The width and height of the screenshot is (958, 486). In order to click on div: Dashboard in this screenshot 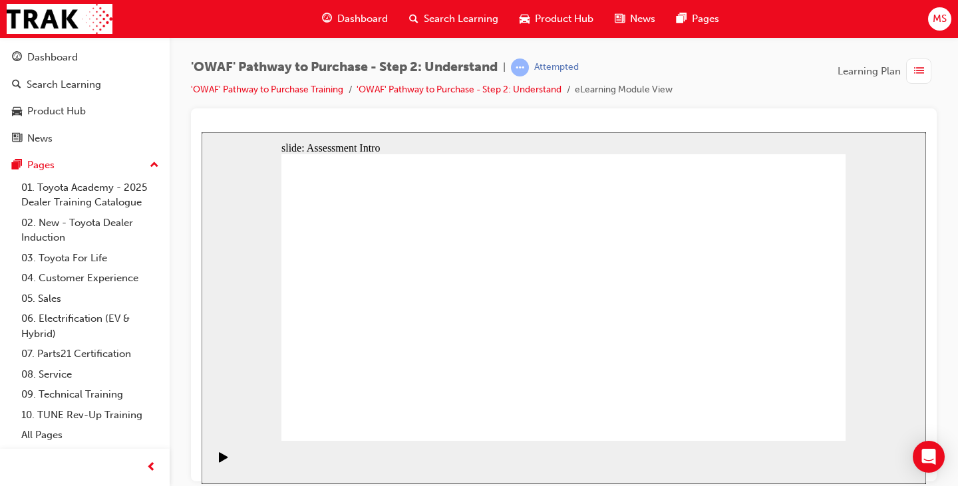, I will do `click(53, 57)`.